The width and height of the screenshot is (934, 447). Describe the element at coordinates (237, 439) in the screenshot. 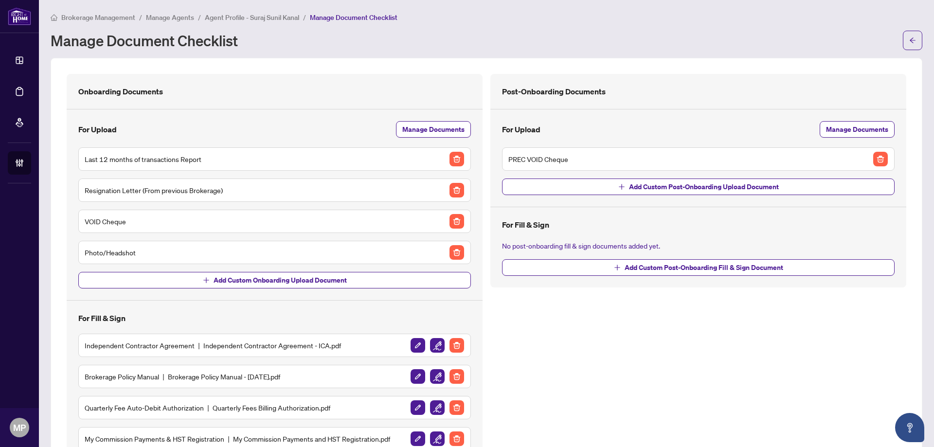

I see `h5: My Commission Payments & HST Registration My Commission Payments and HST Registration.pdf` at that location.